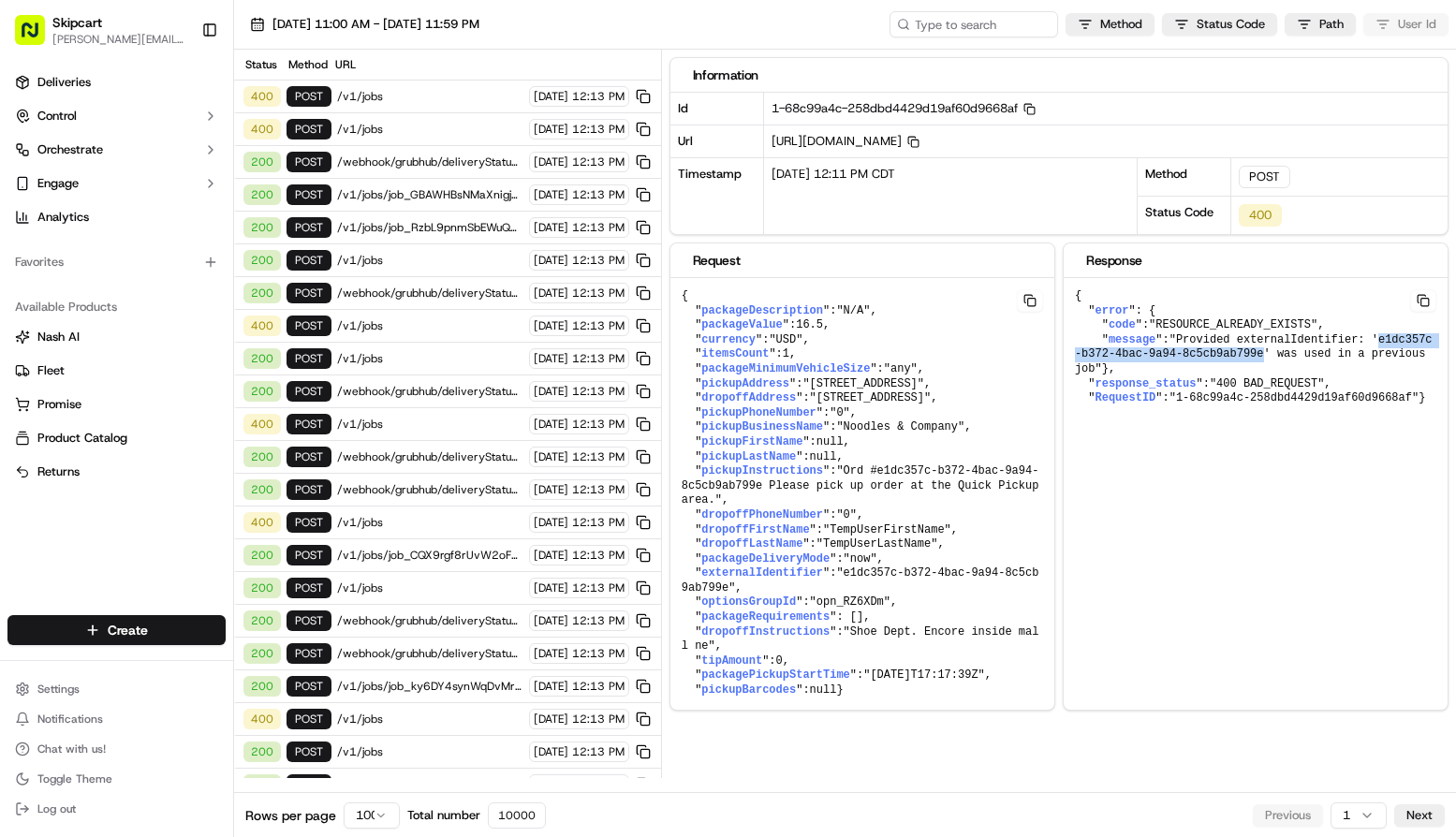 This screenshot has width=1456, height=837. I want to click on img: 1755196953914-cd9d9cba-b7f7-46ee-b6f5-75ff69acacf5, so click(56, 195).